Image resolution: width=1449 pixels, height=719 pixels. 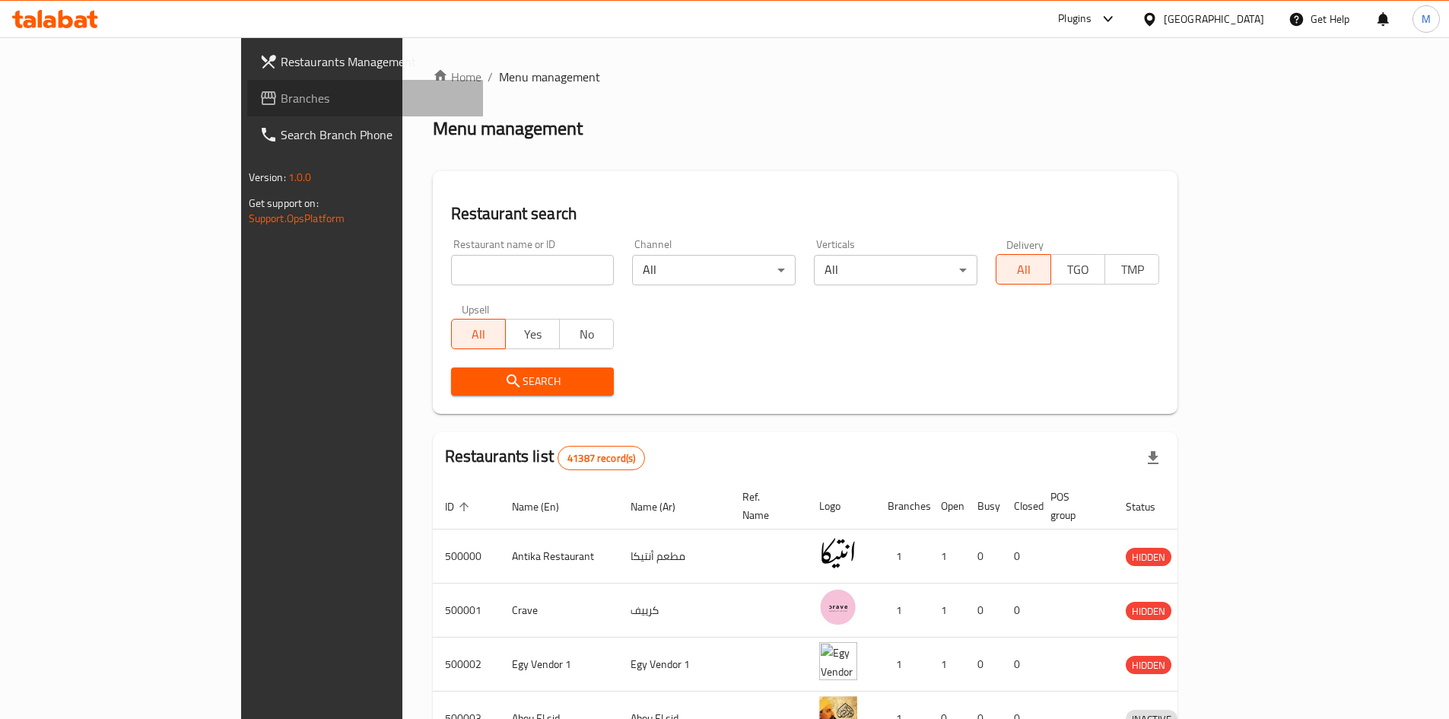 What do you see at coordinates (532, 270) in the screenshot?
I see `input: Search for restaurant name or ID..` at bounding box center [532, 270].